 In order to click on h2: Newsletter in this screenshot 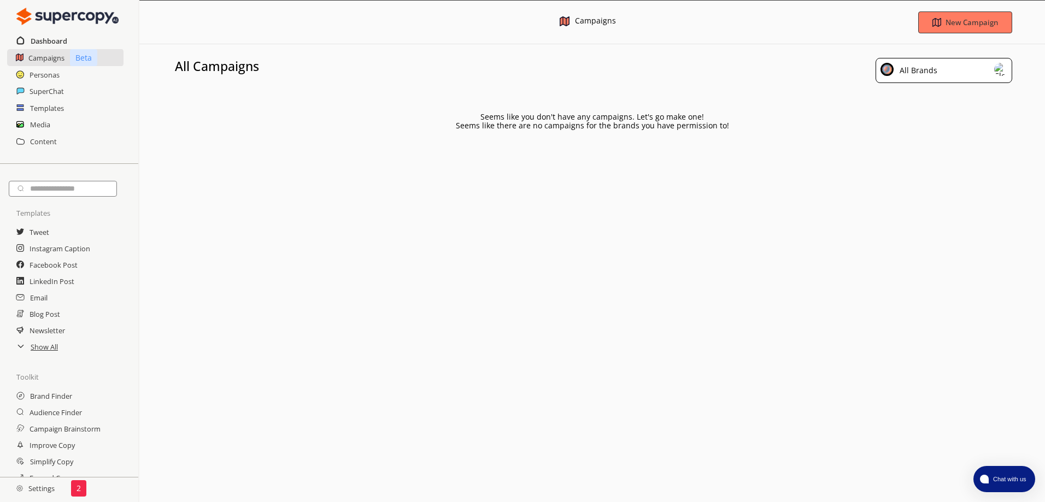, I will do `click(47, 331)`.